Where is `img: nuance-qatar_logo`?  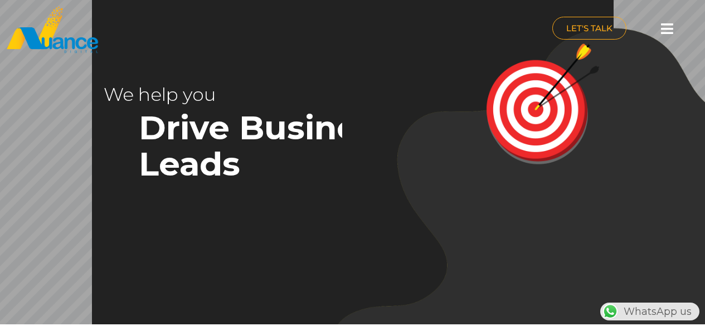
img: nuance-qatar_logo is located at coordinates (52, 30).